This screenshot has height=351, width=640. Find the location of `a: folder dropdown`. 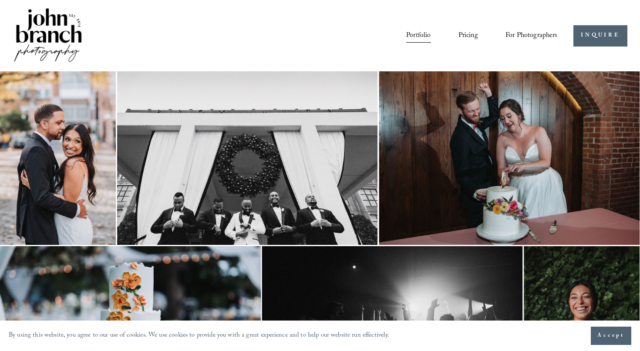

a: folder dropdown is located at coordinates (532, 36).